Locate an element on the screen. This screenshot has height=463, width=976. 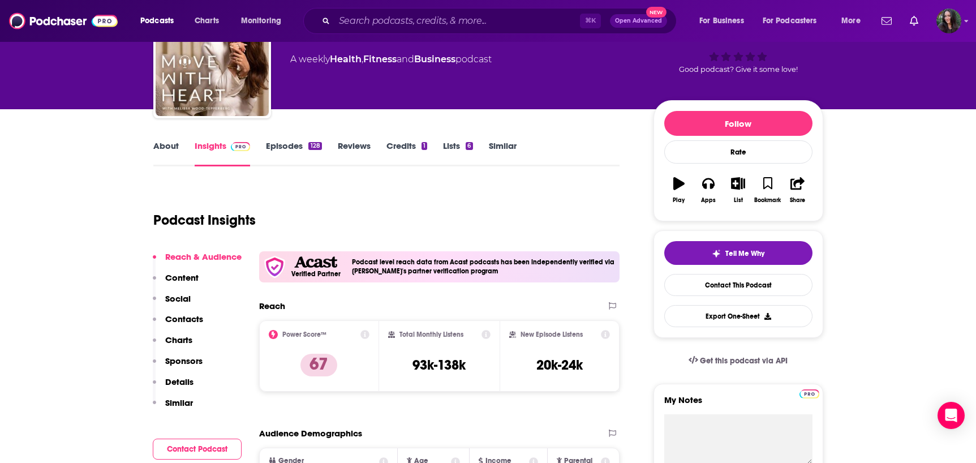
a: Similar is located at coordinates (502, 153).